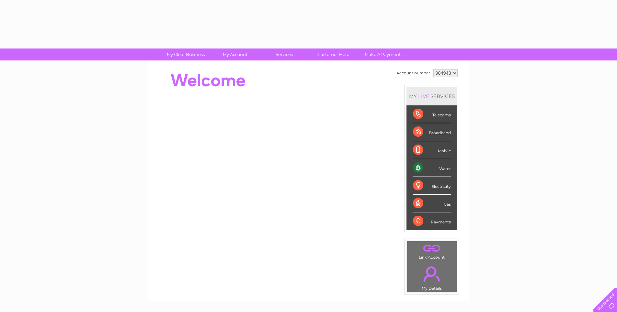 The height and width of the screenshot is (312, 617). I want to click on div: MY SERVICES, so click(431, 96).